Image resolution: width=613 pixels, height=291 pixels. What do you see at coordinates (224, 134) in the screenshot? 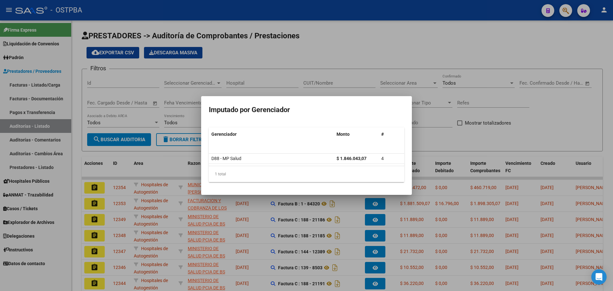
I see `span: Gerenciador` at bounding box center [224, 134].